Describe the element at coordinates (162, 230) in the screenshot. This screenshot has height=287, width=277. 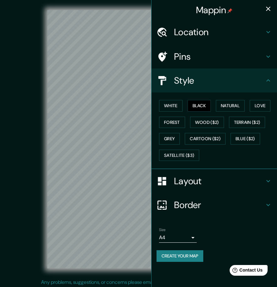
I see `label: Size` at that location.